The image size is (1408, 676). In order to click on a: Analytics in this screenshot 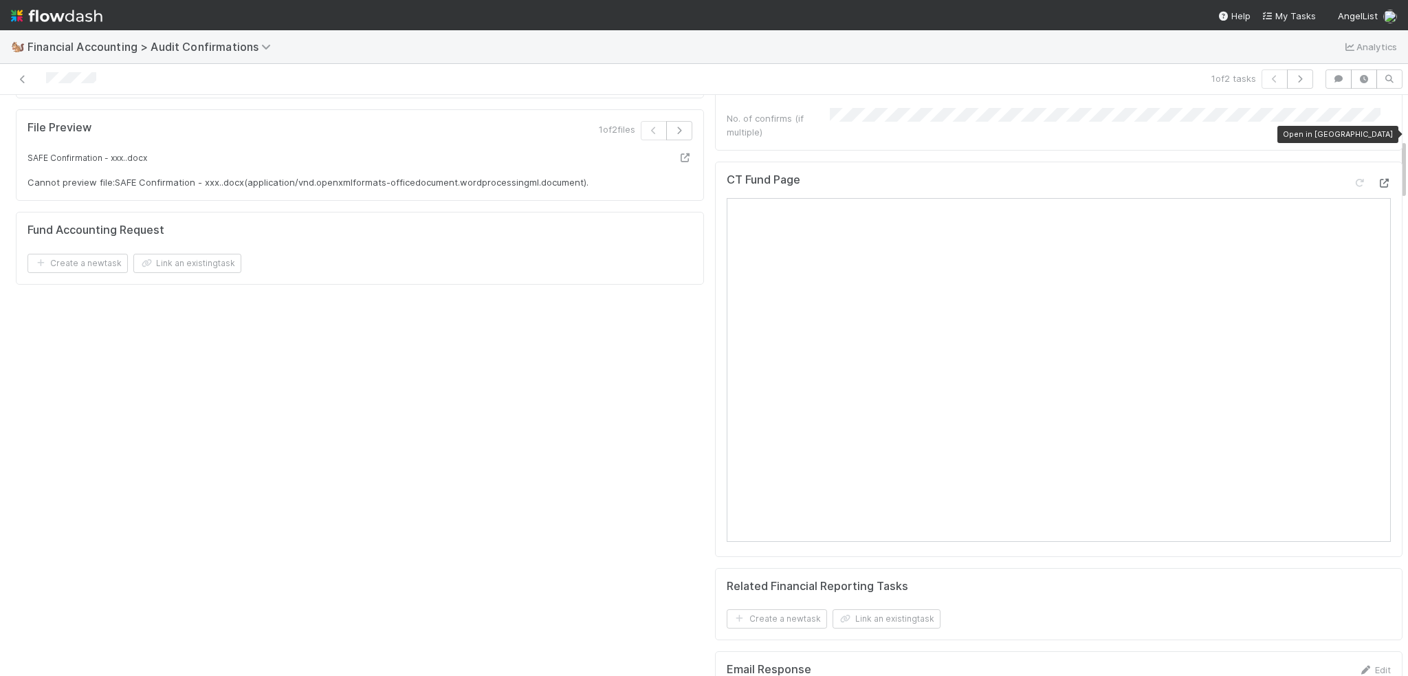, I will do `click(1369, 47)`.